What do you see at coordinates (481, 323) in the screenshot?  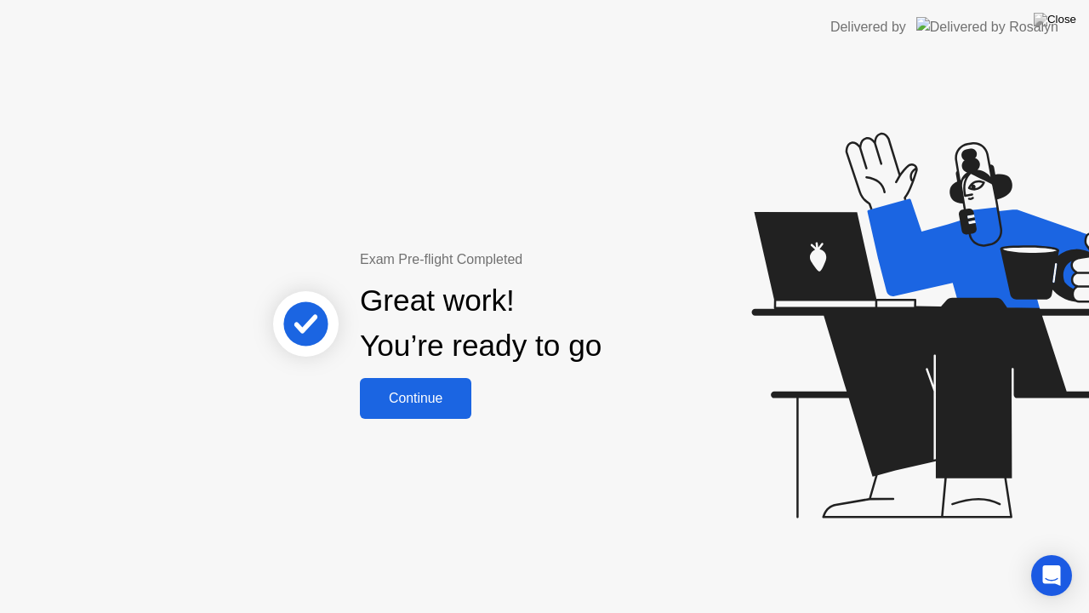 I see `div: Great work! You’re ready to go` at bounding box center [481, 323].